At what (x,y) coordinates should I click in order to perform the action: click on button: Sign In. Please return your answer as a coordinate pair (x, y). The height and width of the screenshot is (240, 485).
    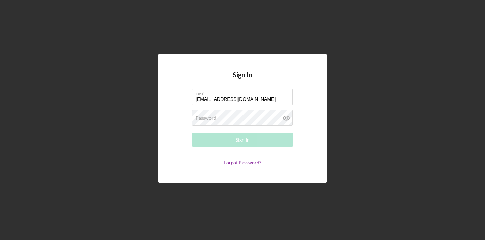
    Looking at the image, I should click on (243, 140).